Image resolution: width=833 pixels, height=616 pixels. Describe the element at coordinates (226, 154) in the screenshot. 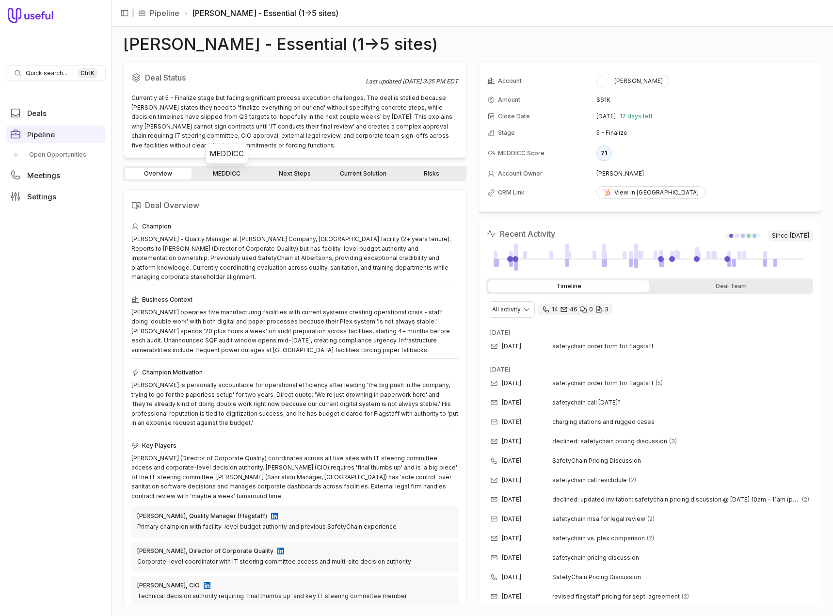

I see `div: MEDDICC` at that location.